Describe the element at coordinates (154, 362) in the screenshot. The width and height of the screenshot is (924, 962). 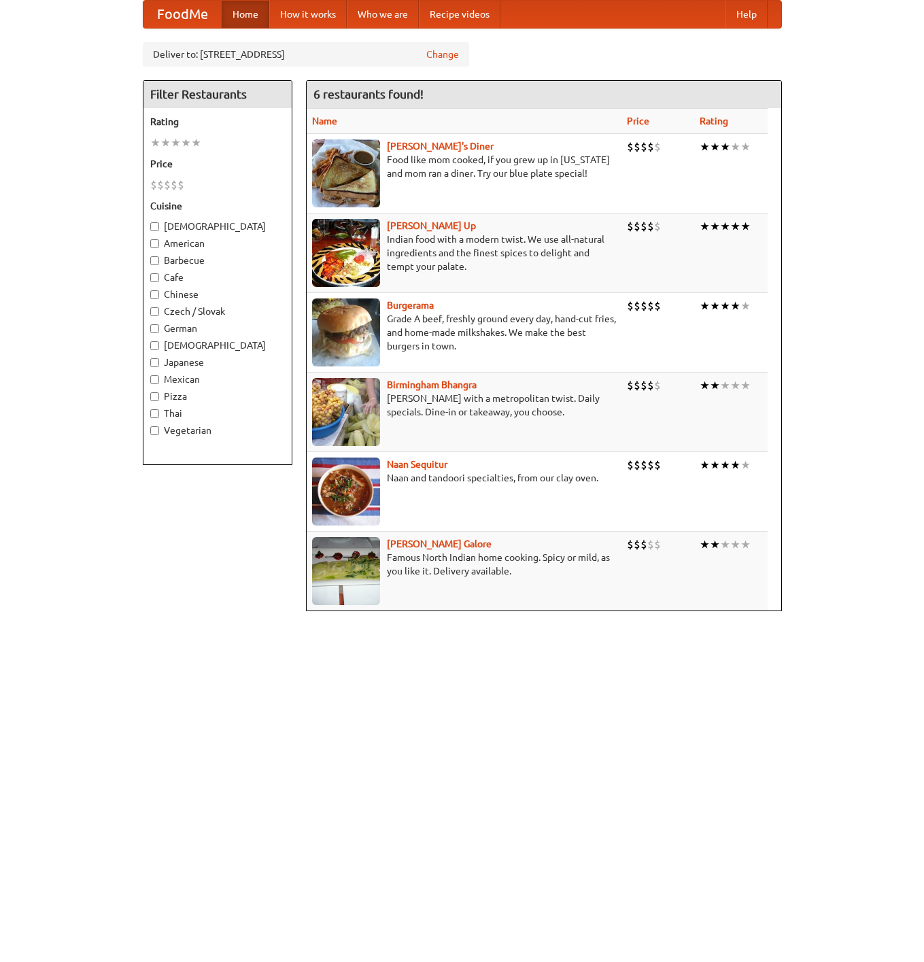
I see `input: Japanese` at that location.